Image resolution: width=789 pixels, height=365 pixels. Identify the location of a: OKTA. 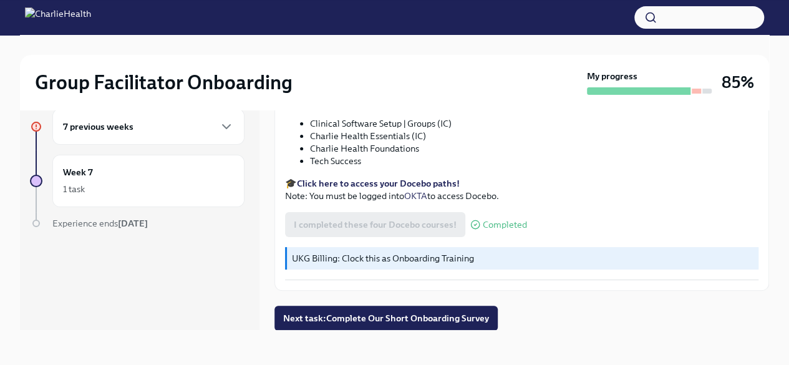
(416, 196).